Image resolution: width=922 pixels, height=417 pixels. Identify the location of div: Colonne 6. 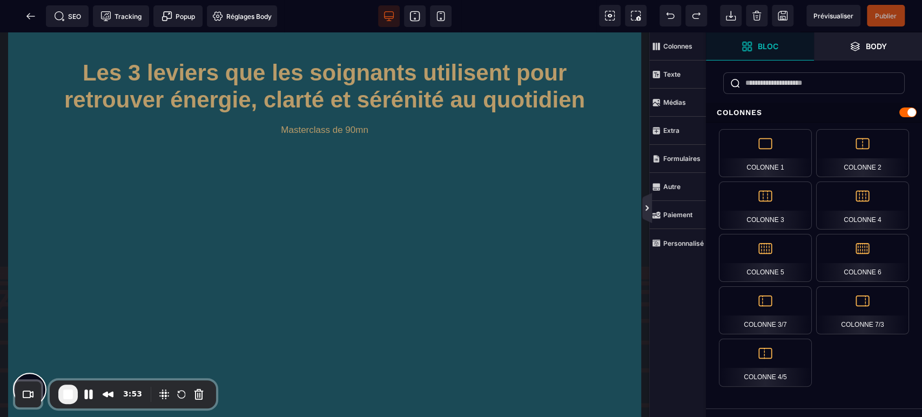
(862, 258).